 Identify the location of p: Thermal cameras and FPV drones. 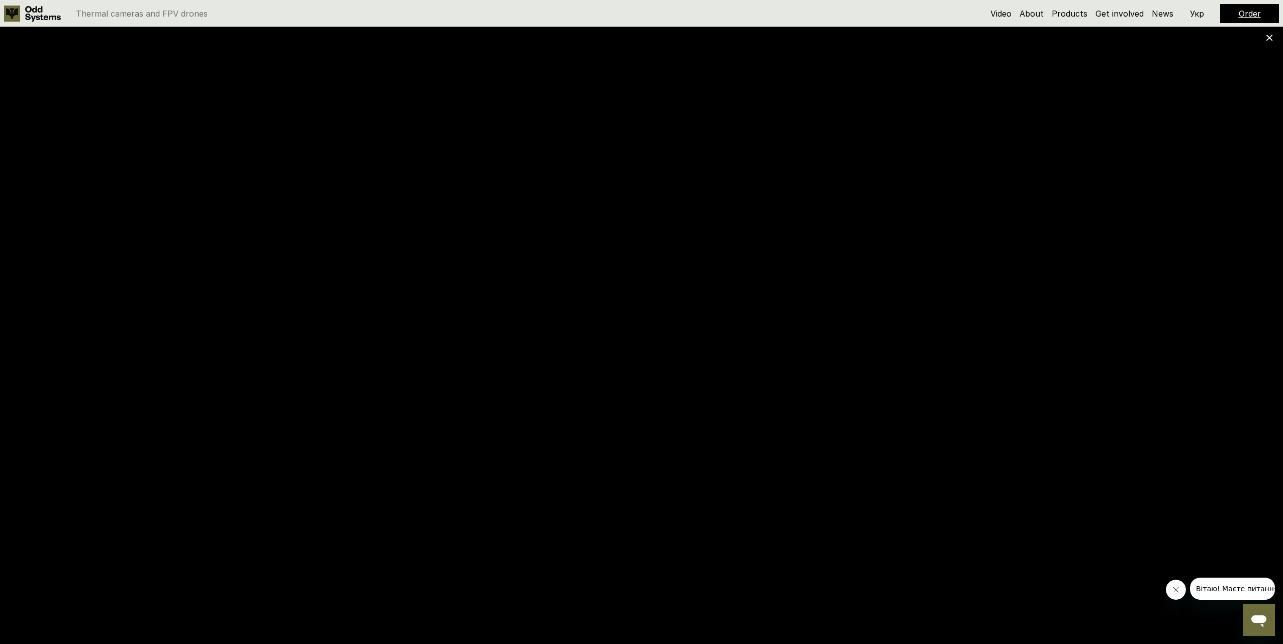
(142, 14).